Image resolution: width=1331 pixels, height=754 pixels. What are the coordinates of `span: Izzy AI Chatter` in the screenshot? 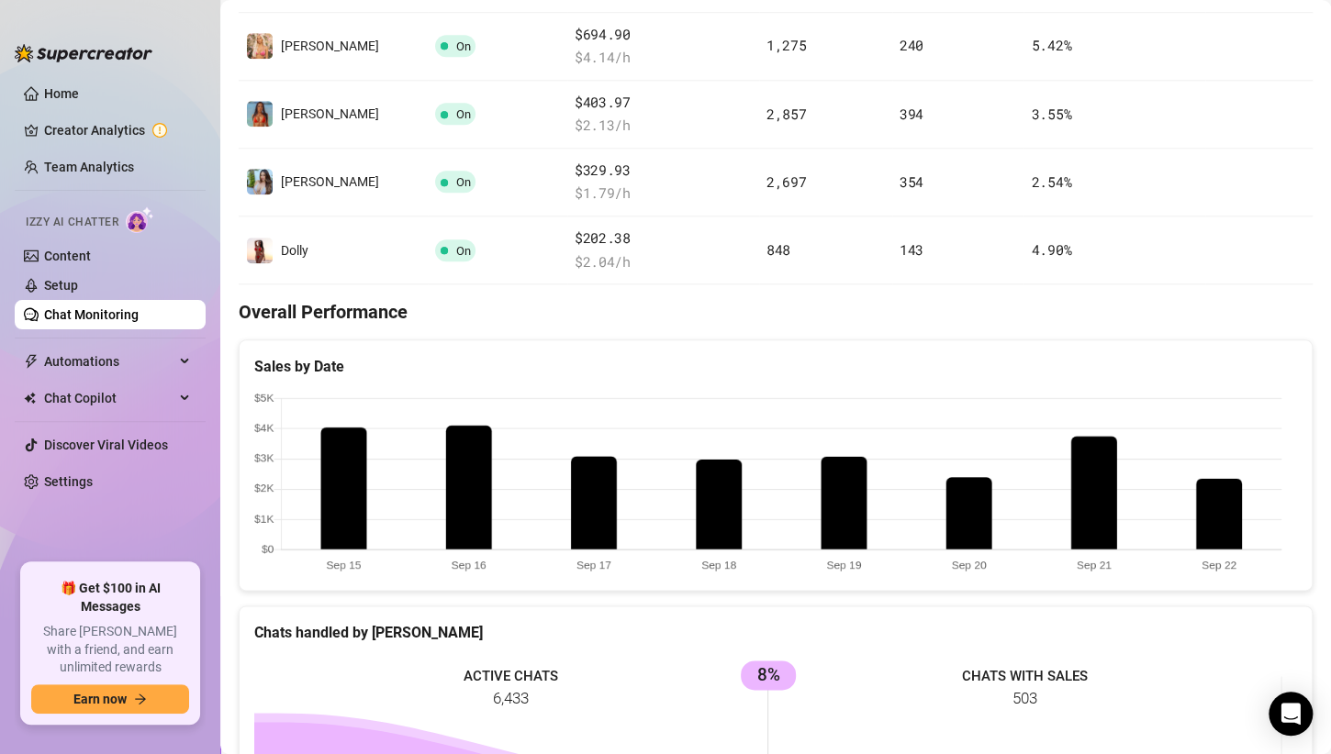 It's located at (72, 222).